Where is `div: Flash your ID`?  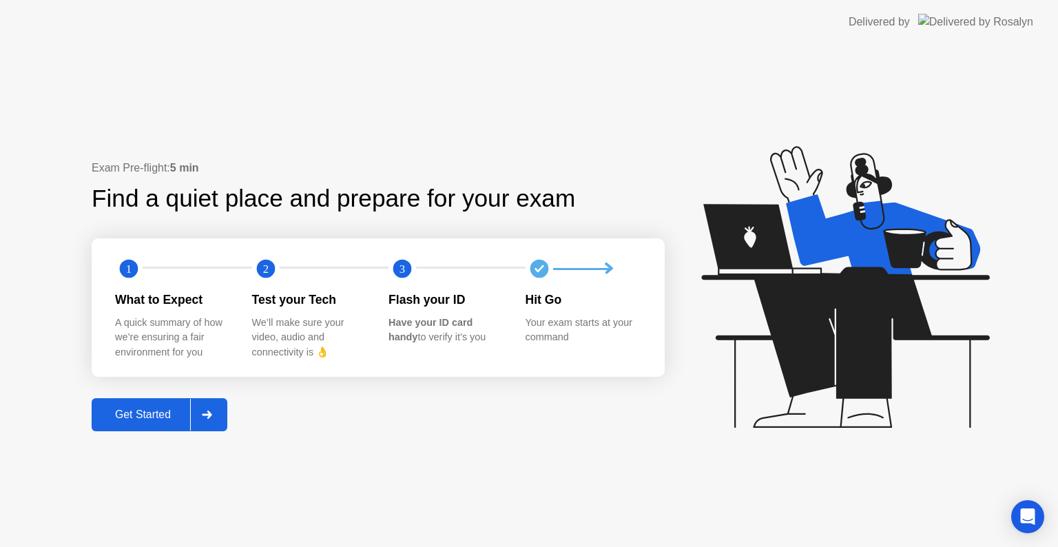 div: Flash your ID is located at coordinates (446, 300).